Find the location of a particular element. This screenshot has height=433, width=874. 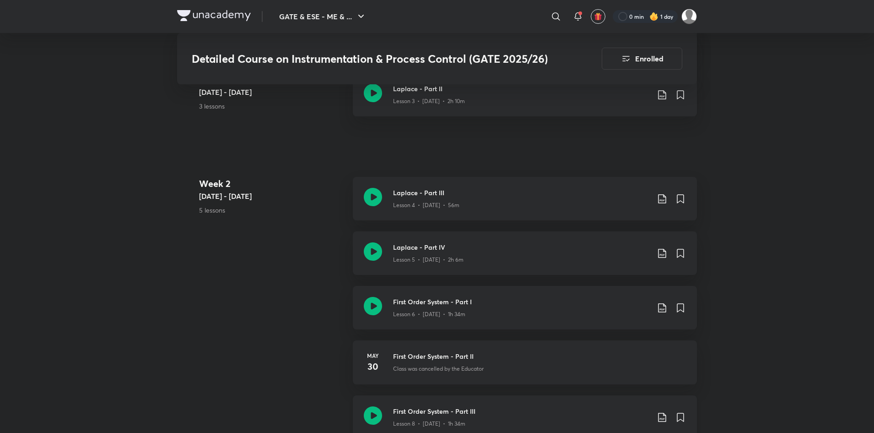

img: streak is located at coordinates (654, 16).